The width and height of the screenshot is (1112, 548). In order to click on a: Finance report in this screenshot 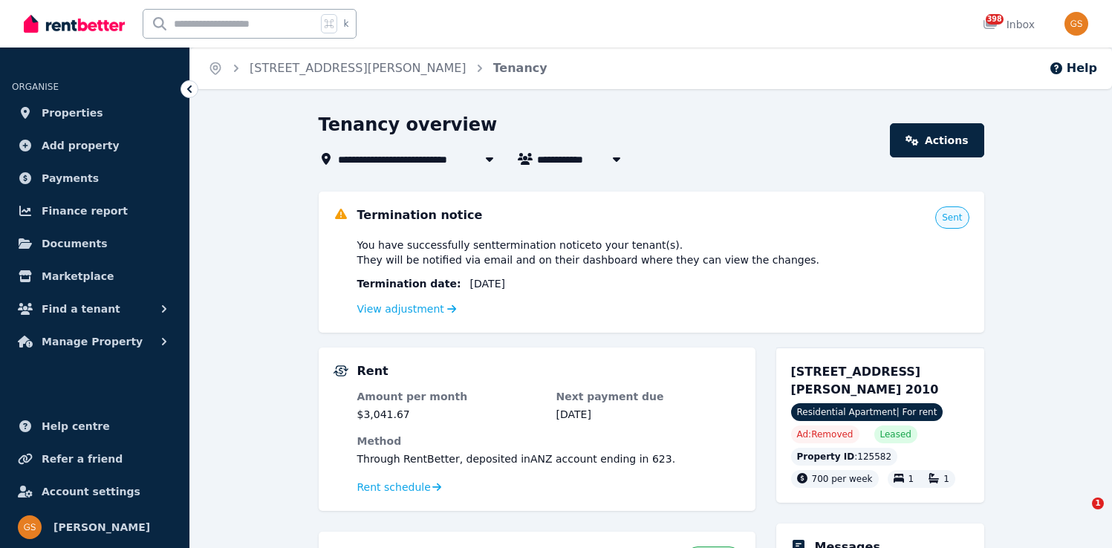, I will do `click(94, 211)`.